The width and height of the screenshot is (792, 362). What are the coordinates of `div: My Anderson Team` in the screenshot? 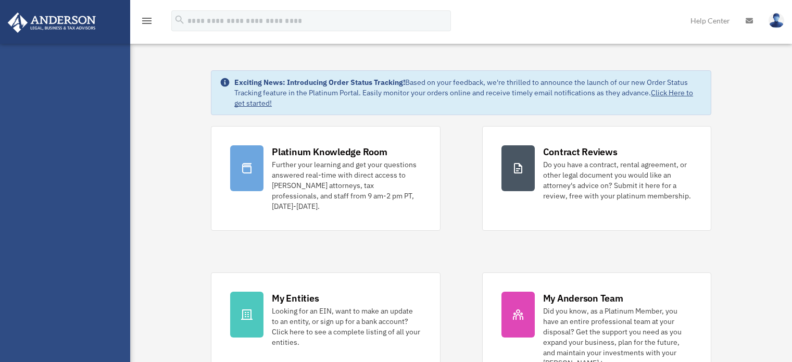 It's located at (583, 298).